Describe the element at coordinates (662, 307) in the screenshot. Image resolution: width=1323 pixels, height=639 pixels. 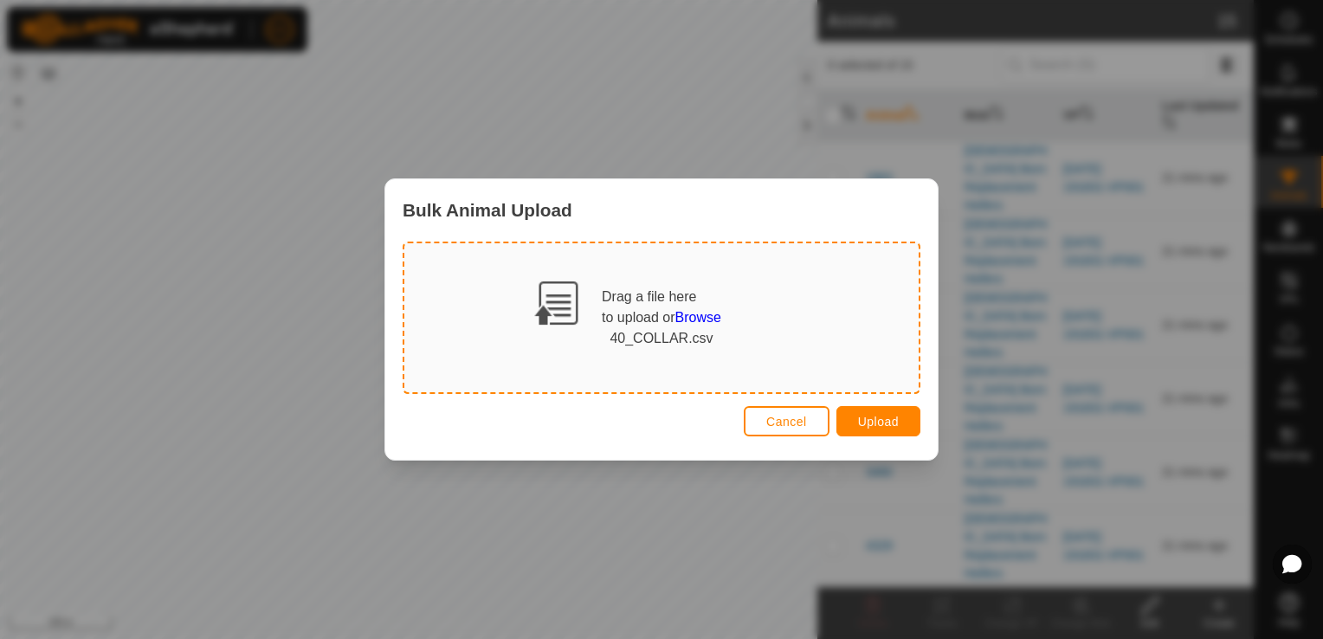
I see `div: Drag a file here` at that location.